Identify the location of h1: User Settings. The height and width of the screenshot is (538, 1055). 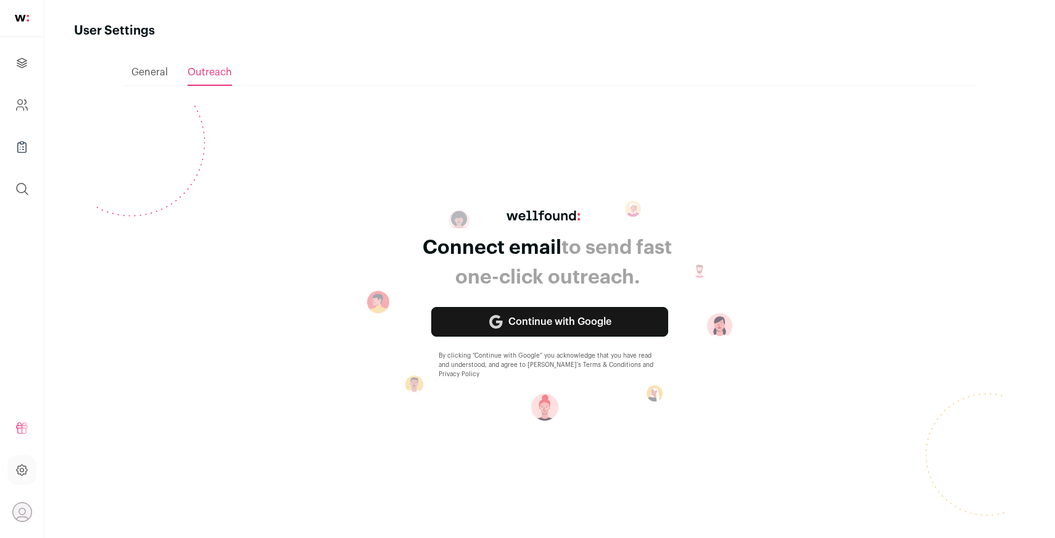
(114, 31).